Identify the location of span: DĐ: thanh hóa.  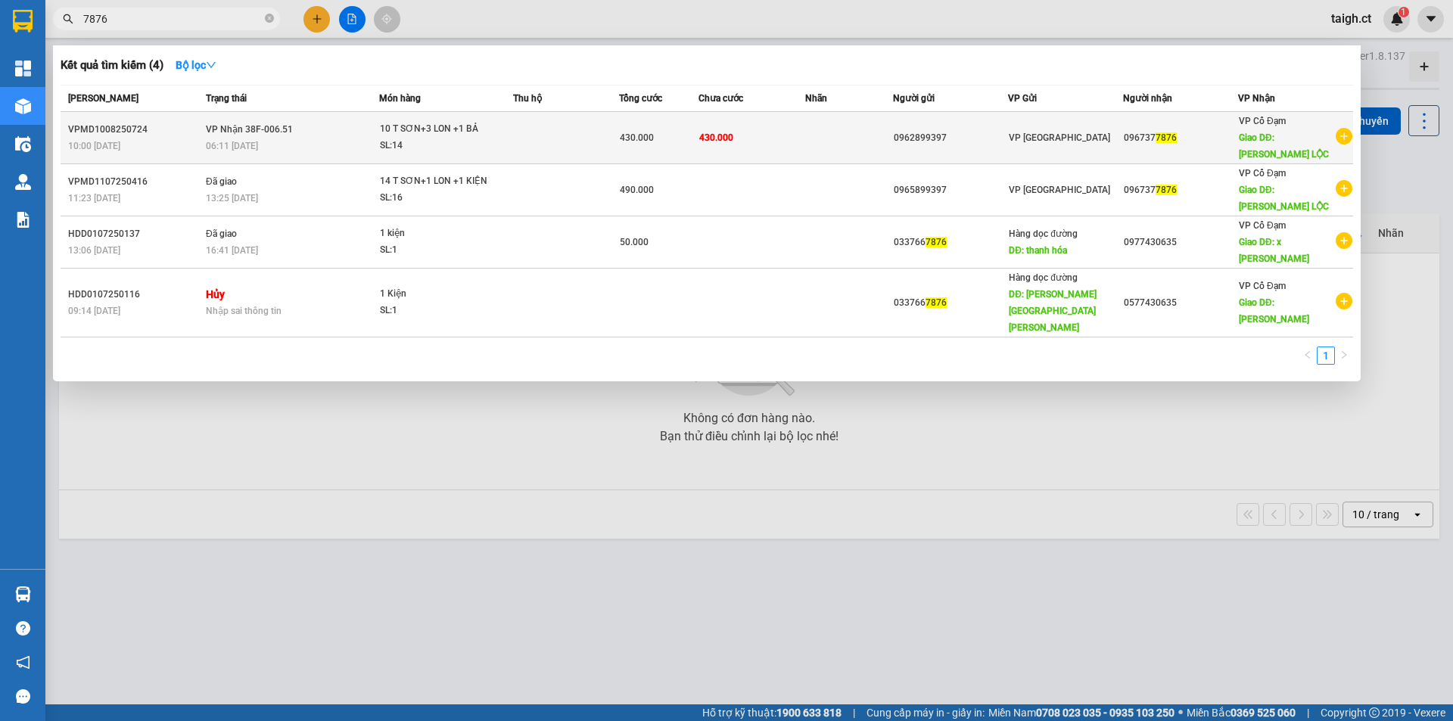
(1037, 250).